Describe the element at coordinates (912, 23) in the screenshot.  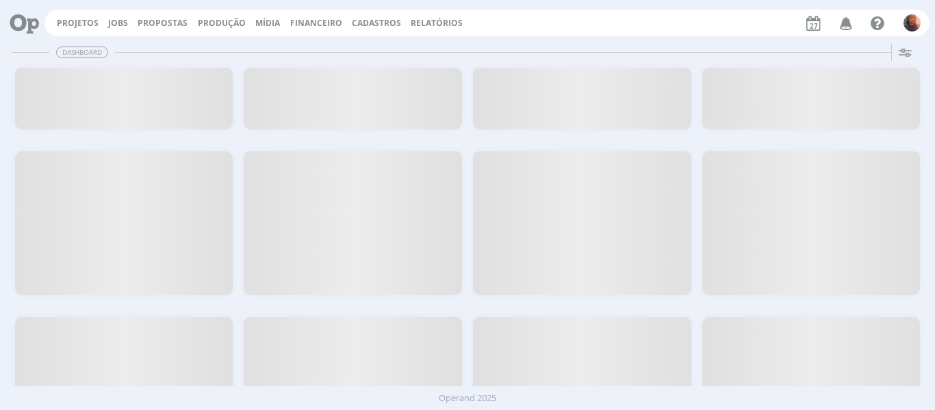
I see `button: C` at that location.